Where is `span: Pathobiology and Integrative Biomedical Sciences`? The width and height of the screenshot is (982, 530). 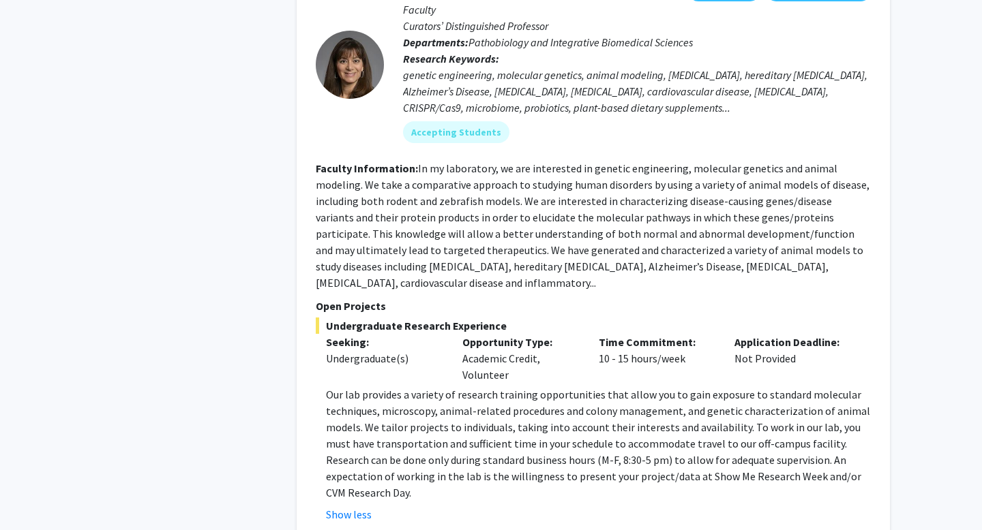
span: Pathobiology and Integrative Biomedical Sciences is located at coordinates (580, 42).